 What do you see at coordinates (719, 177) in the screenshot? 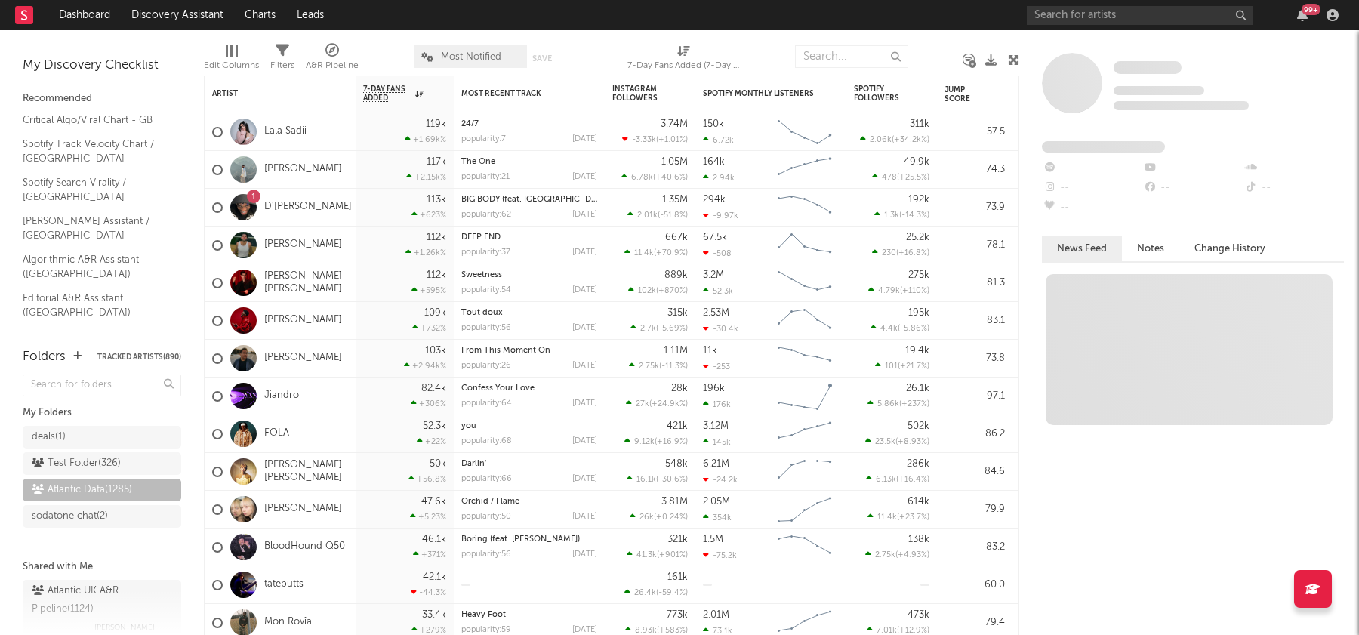
I see `div: 2.94k` at bounding box center [719, 177].